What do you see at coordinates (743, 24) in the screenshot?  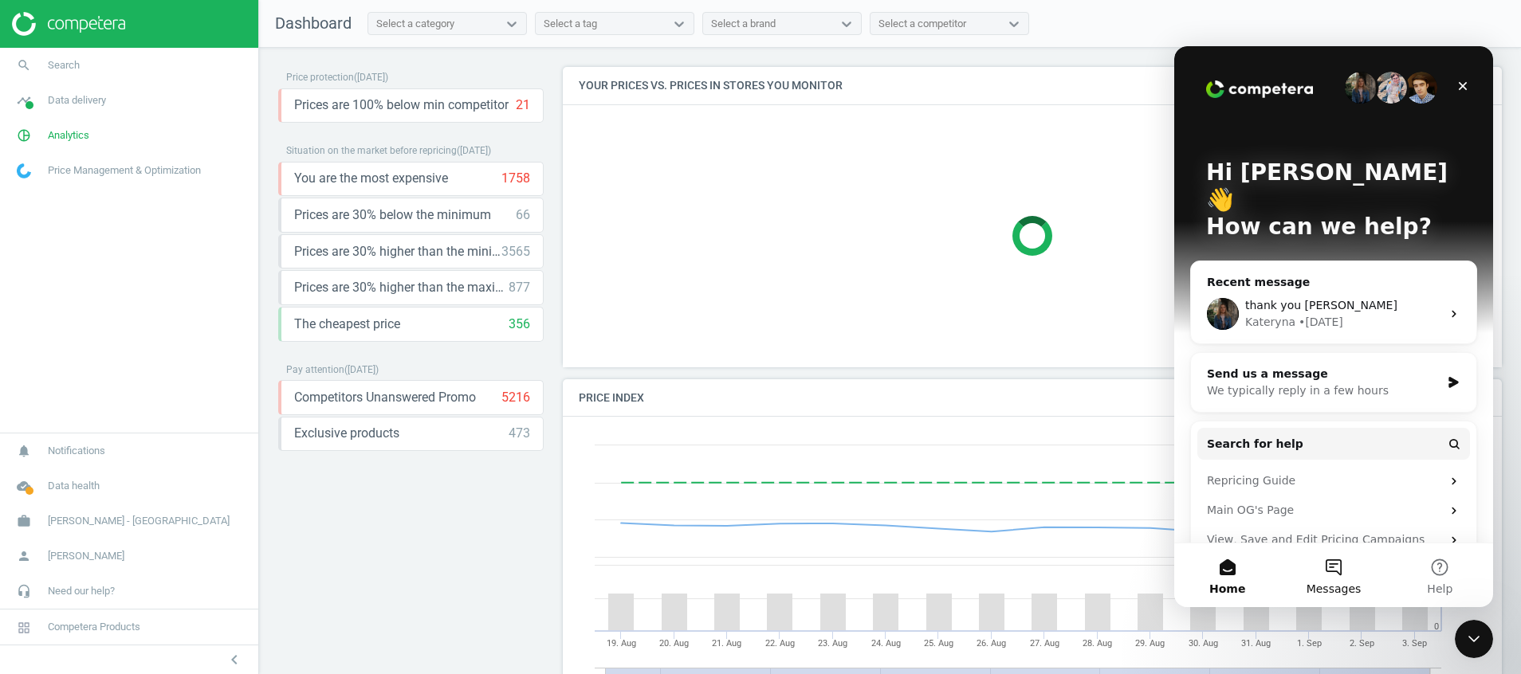 I see `div: Select a brand` at bounding box center [743, 24].